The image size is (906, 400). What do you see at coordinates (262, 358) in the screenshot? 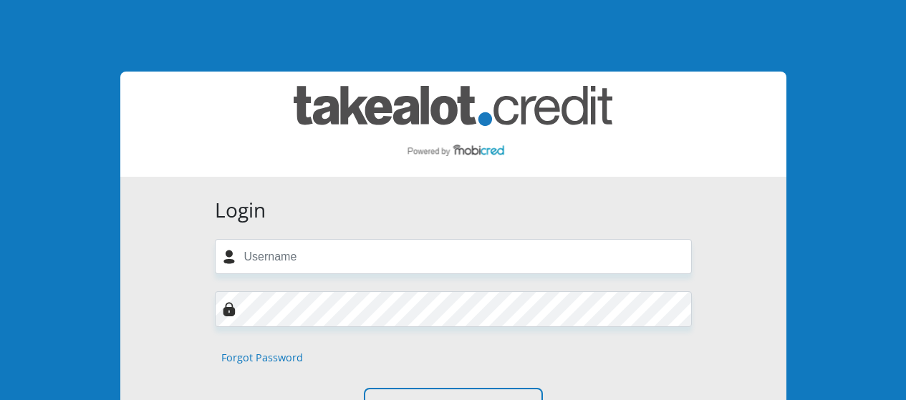
I see `a: Forgot Password` at bounding box center [262, 358].